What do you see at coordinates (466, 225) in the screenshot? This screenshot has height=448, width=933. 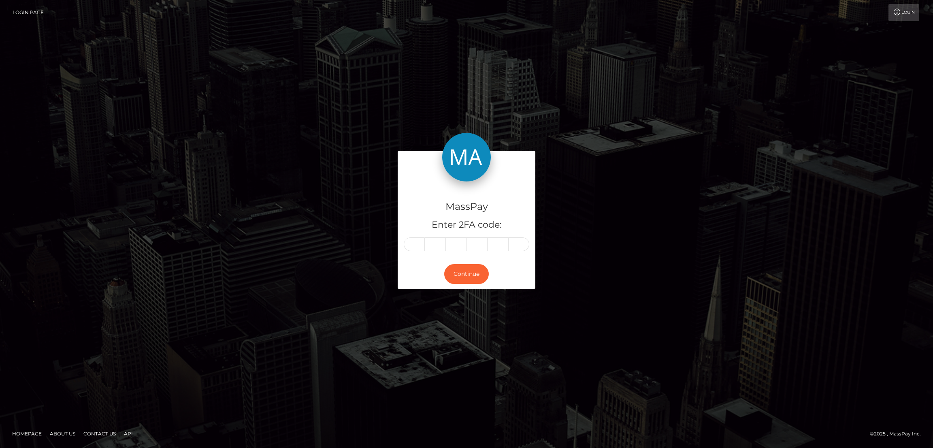 I see `h5: Enter 2FA code:` at bounding box center [466, 225].